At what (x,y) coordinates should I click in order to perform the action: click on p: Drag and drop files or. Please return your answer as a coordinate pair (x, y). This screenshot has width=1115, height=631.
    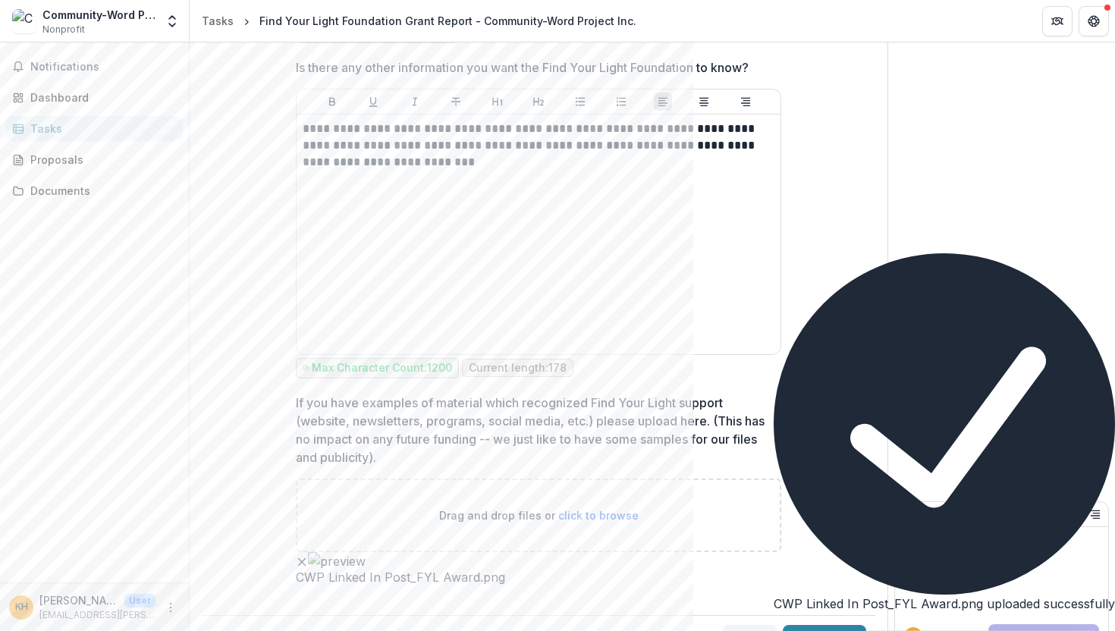
    Looking at the image, I should click on (538, 515).